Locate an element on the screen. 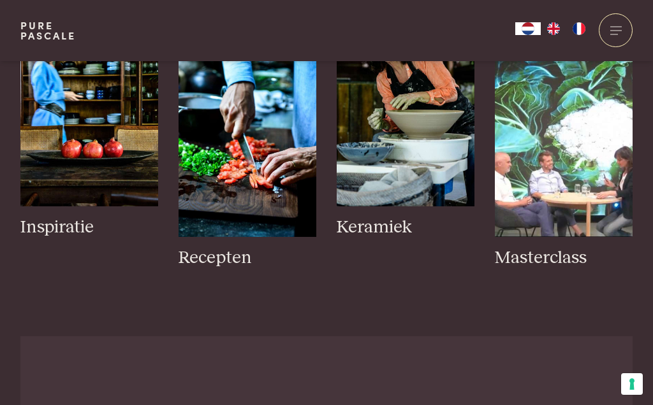  a: houtwerk1_0.jpg Recepten is located at coordinates (247, 149).